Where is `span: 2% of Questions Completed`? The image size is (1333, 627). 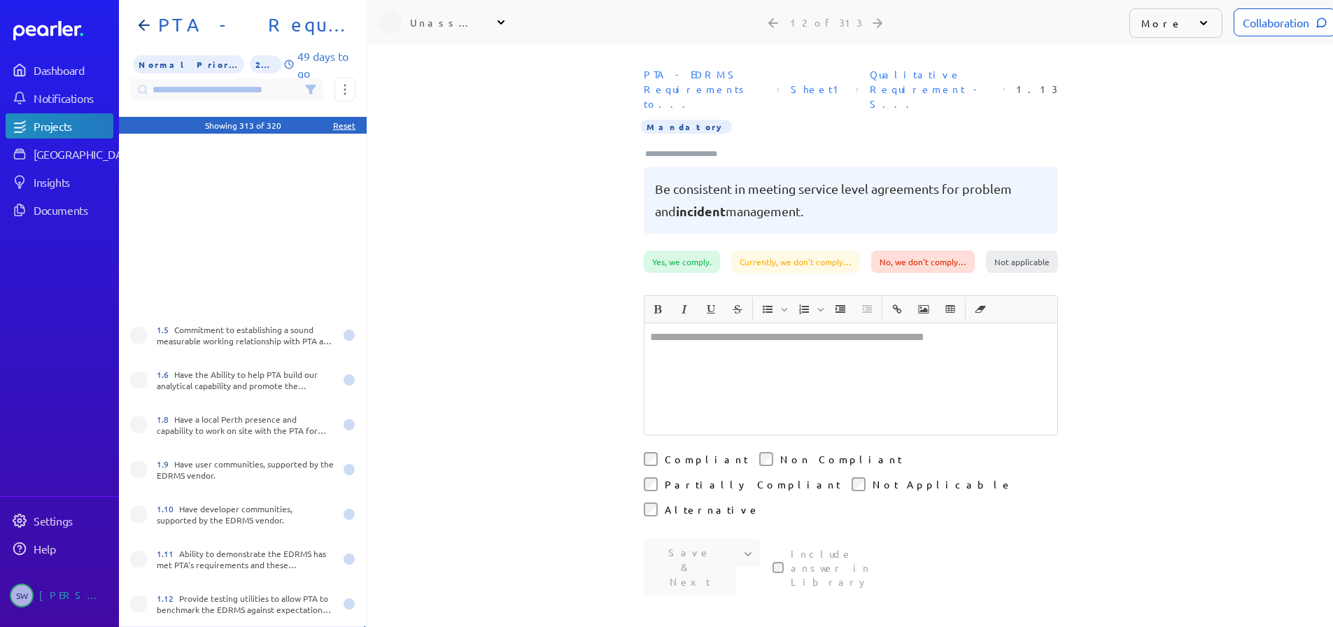
span: 2% of Questions Completed is located at coordinates (265, 64).